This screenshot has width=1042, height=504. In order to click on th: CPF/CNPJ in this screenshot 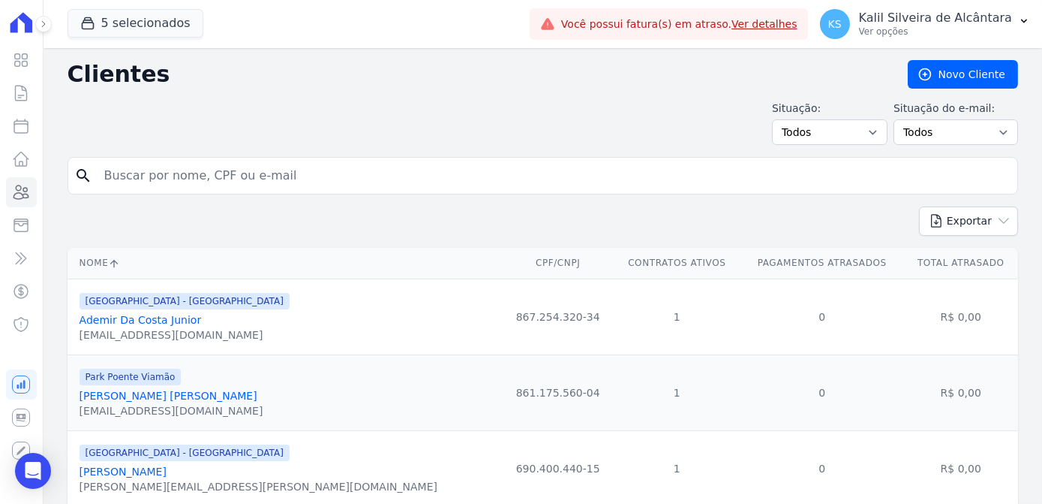, I will do `click(558, 263)`.